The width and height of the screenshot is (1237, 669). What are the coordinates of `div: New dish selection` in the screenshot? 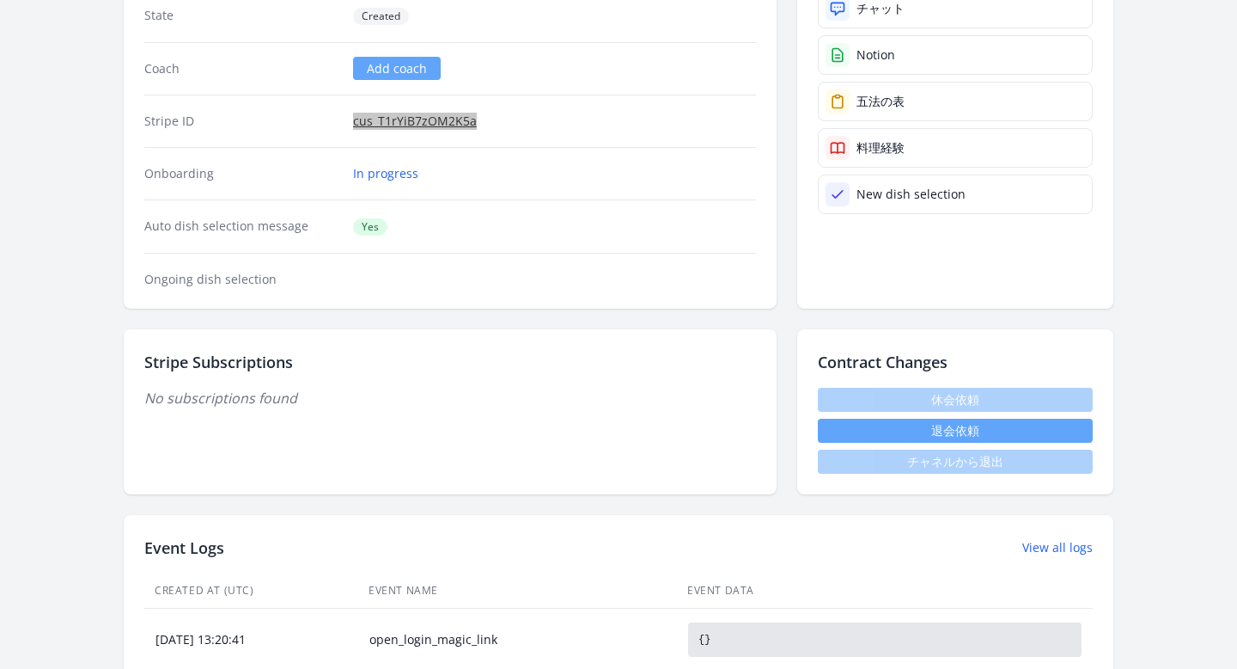 It's located at (911, 194).